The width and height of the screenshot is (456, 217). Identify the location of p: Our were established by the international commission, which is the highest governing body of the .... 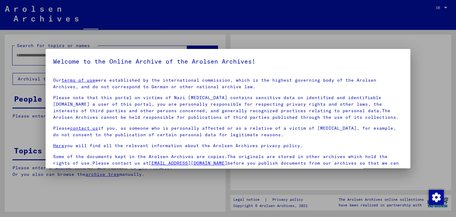
(228, 84).